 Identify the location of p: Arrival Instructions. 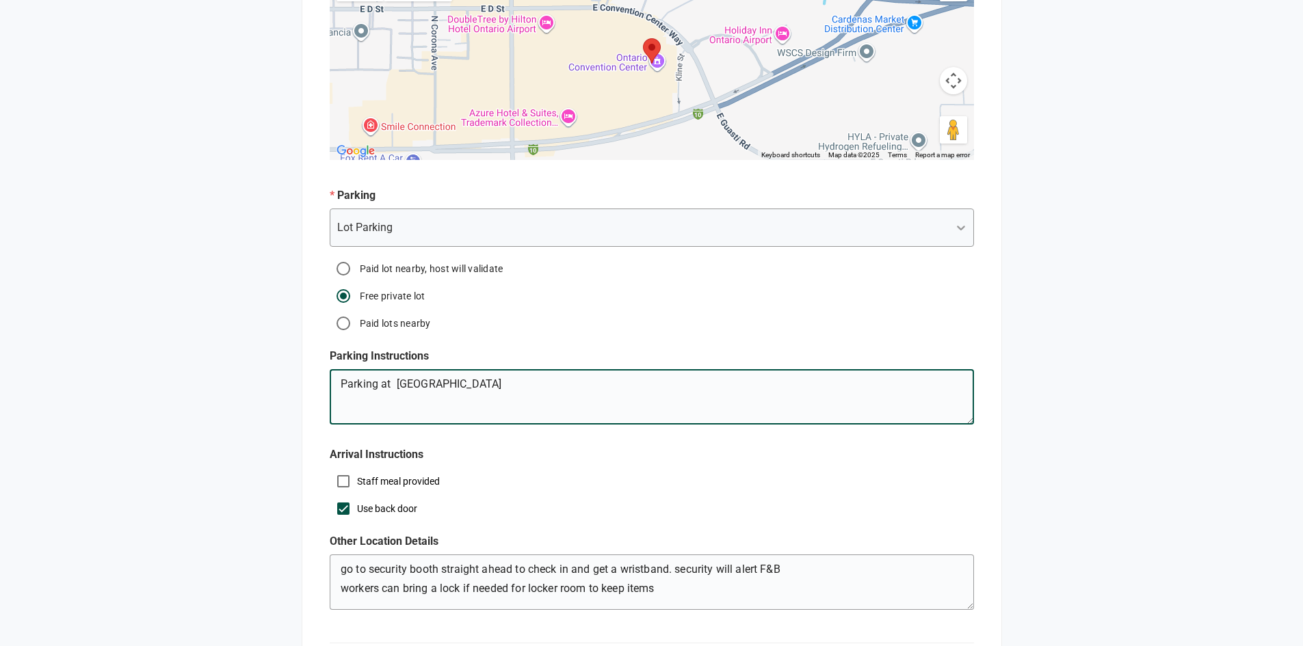
(652, 455).